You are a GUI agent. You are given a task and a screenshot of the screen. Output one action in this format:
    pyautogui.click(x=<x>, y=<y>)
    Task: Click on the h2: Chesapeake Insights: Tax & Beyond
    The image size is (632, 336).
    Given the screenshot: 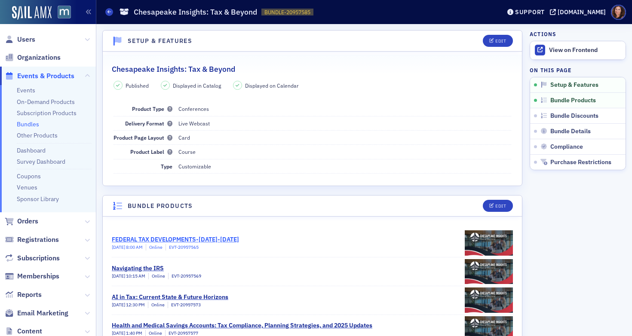 What is the action you would take?
    pyautogui.click(x=173, y=69)
    